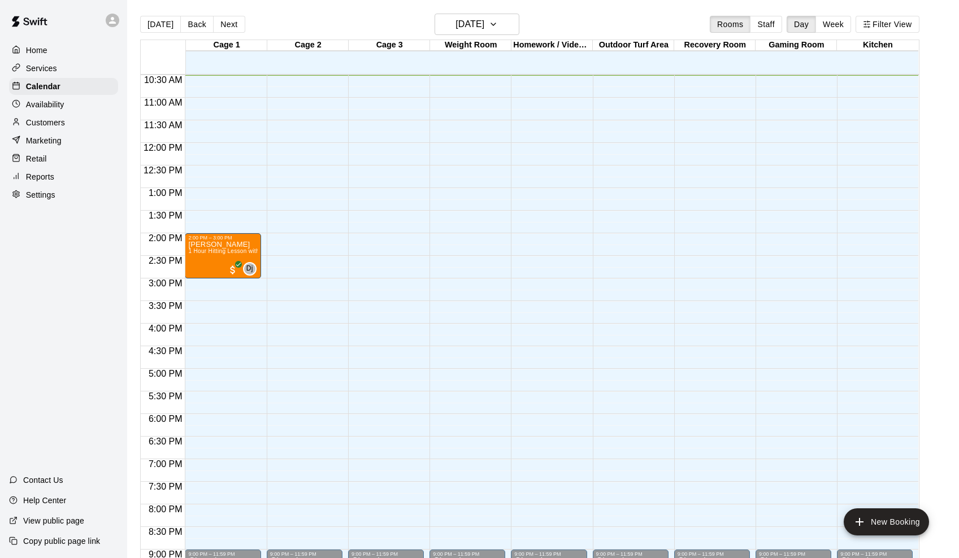 This screenshot has height=558, width=959. I want to click on span: 3:30 PM, so click(166, 306).